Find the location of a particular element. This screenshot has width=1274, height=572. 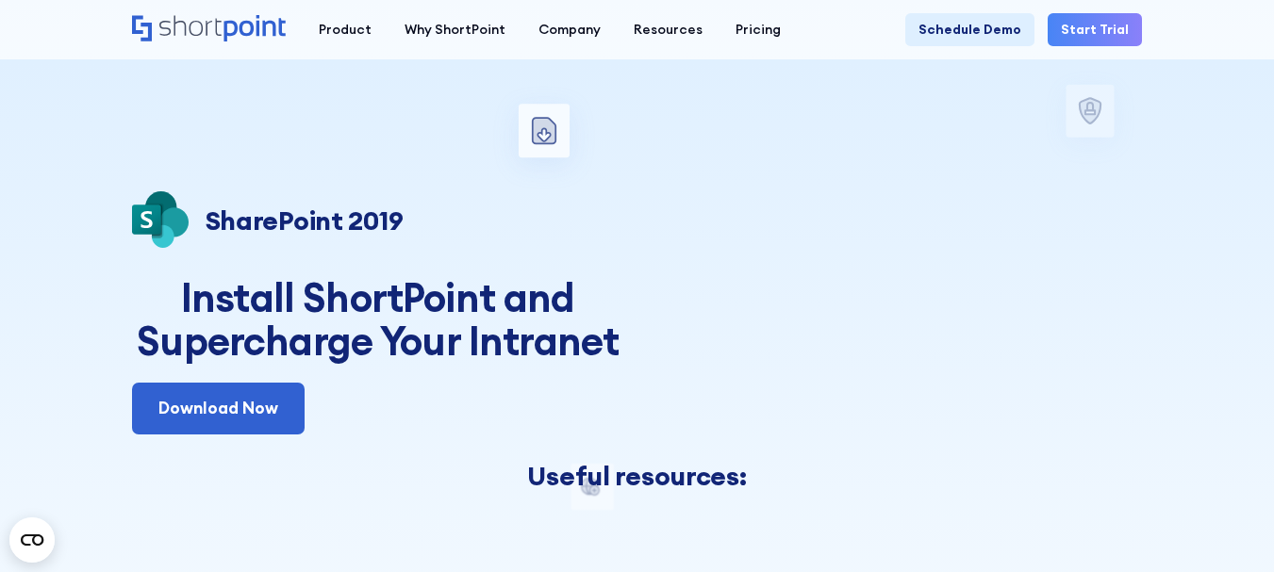

div: Pricing is located at coordinates (758, 29).